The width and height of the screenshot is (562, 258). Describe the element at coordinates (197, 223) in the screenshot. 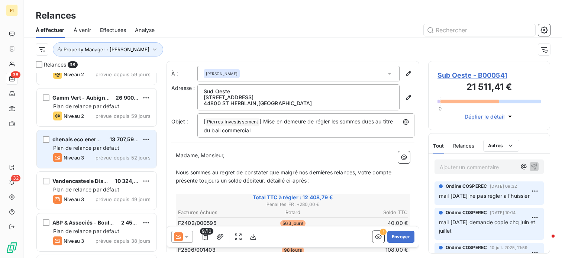

I see `span: F2402/000595` at that location.